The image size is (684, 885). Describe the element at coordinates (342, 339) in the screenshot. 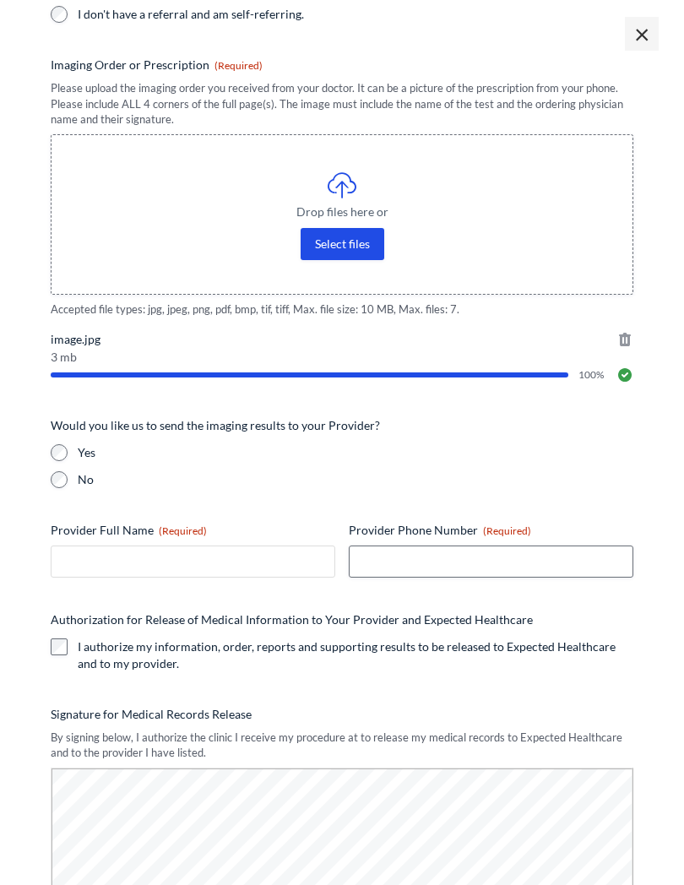

I see `span: image.jpg` at that location.